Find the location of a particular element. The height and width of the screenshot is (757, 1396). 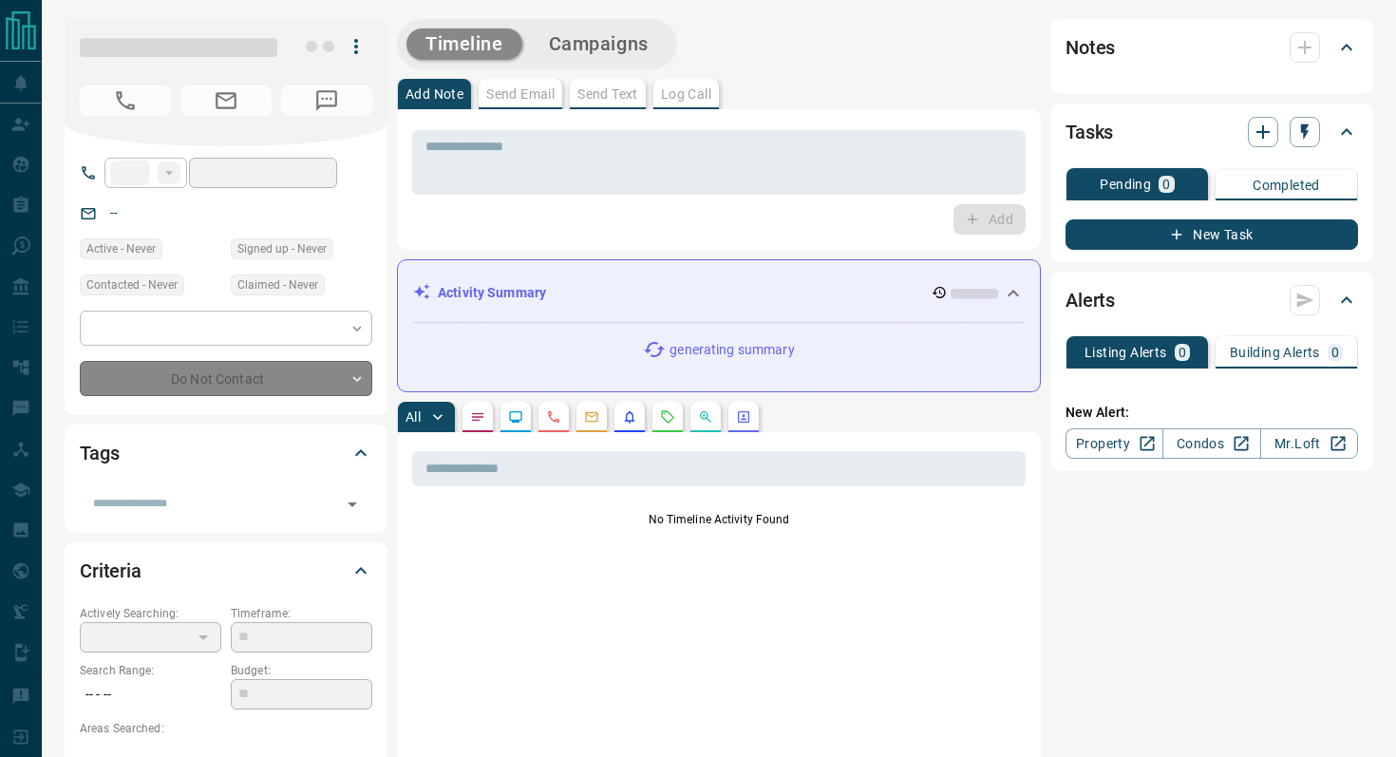

svg: Emails is located at coordinates (592, 417).